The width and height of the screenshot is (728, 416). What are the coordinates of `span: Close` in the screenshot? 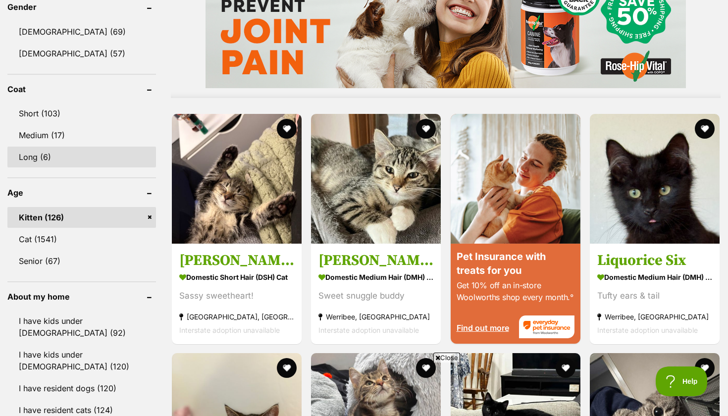 It's located at (447, 358).